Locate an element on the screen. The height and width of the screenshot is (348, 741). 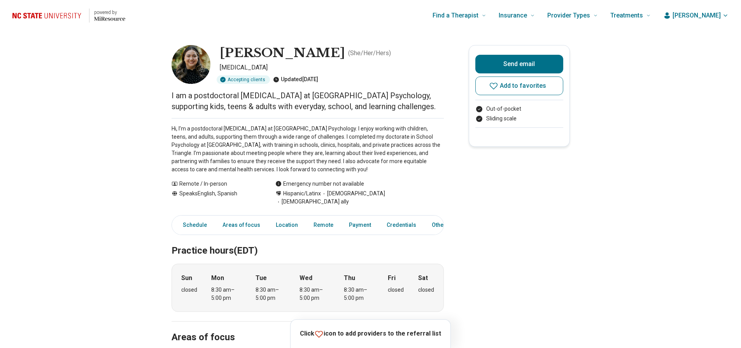
div: Speaks English, Spanish is located at coordinates (215, 198).